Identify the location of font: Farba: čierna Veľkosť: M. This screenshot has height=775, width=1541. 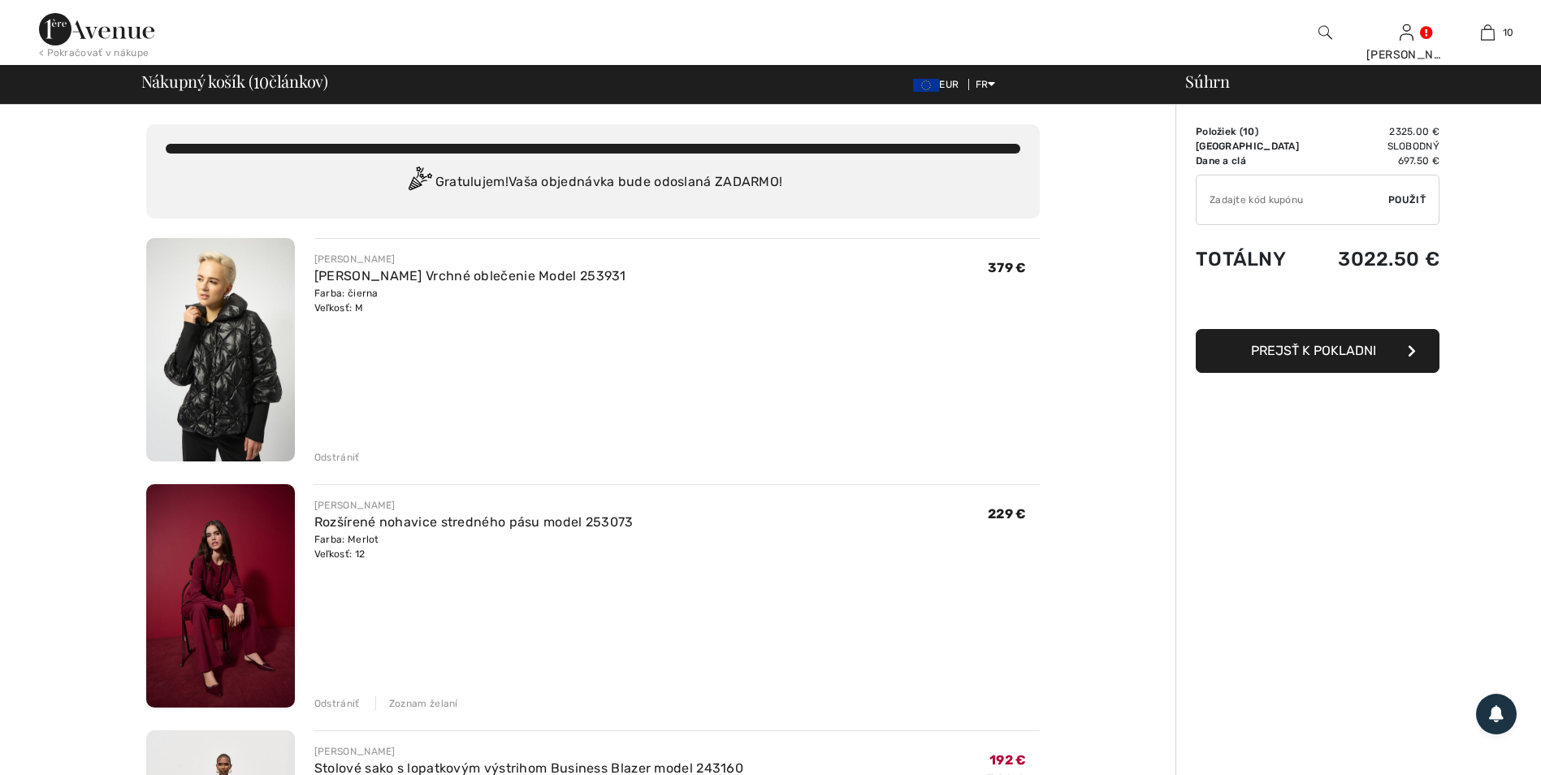
(346, 301).